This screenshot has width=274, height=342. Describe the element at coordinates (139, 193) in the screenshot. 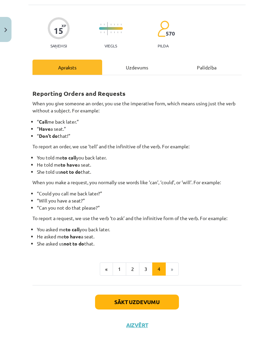

I see `li: “Could you call me back later?”` at that location.